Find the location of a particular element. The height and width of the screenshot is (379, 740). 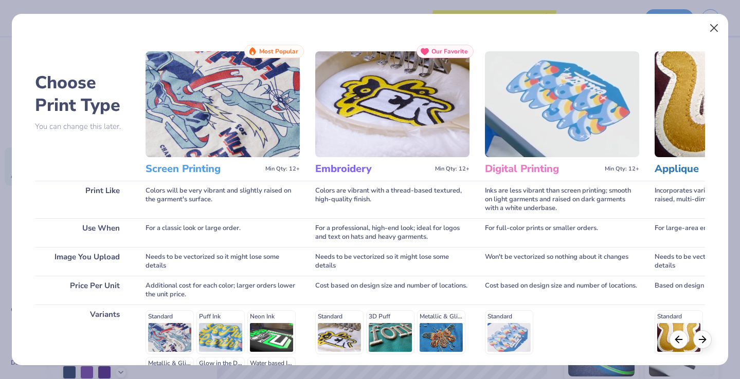

h3: Digital Printing is located at coordinates (543, 169).